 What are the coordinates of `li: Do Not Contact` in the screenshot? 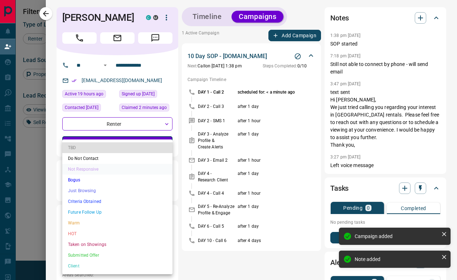 It's located at (117, 158).